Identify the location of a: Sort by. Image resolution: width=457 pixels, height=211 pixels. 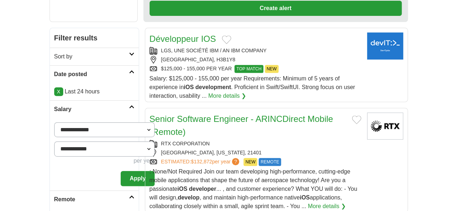
(94, 56).